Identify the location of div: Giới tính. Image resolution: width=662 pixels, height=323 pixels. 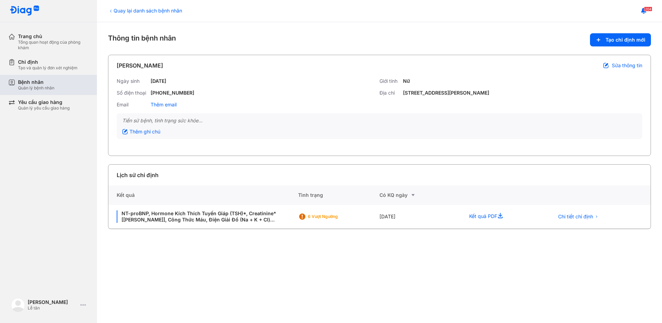
(390, 81).